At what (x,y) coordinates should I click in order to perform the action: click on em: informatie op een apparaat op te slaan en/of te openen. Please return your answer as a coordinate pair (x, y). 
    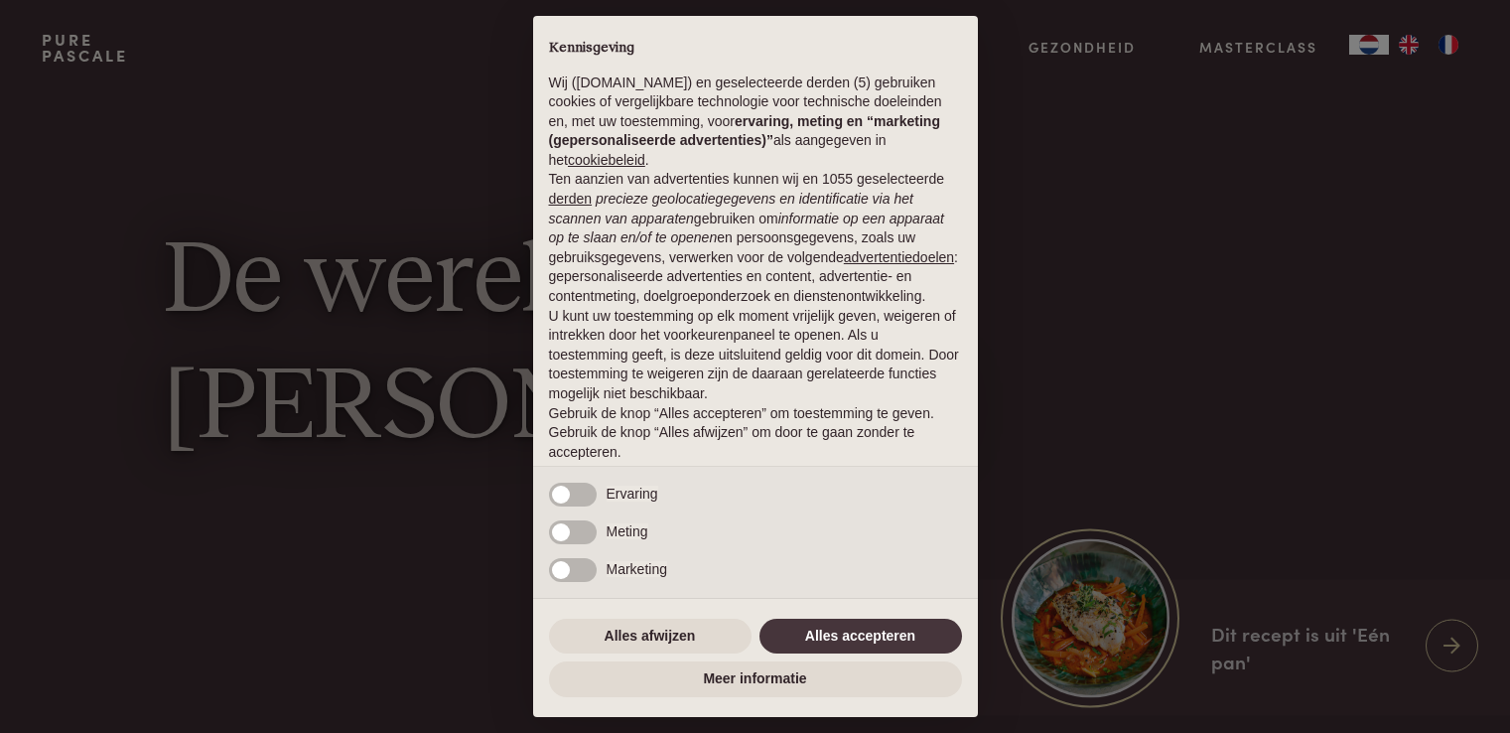
    Looking at the image, I should click on (747, 228).